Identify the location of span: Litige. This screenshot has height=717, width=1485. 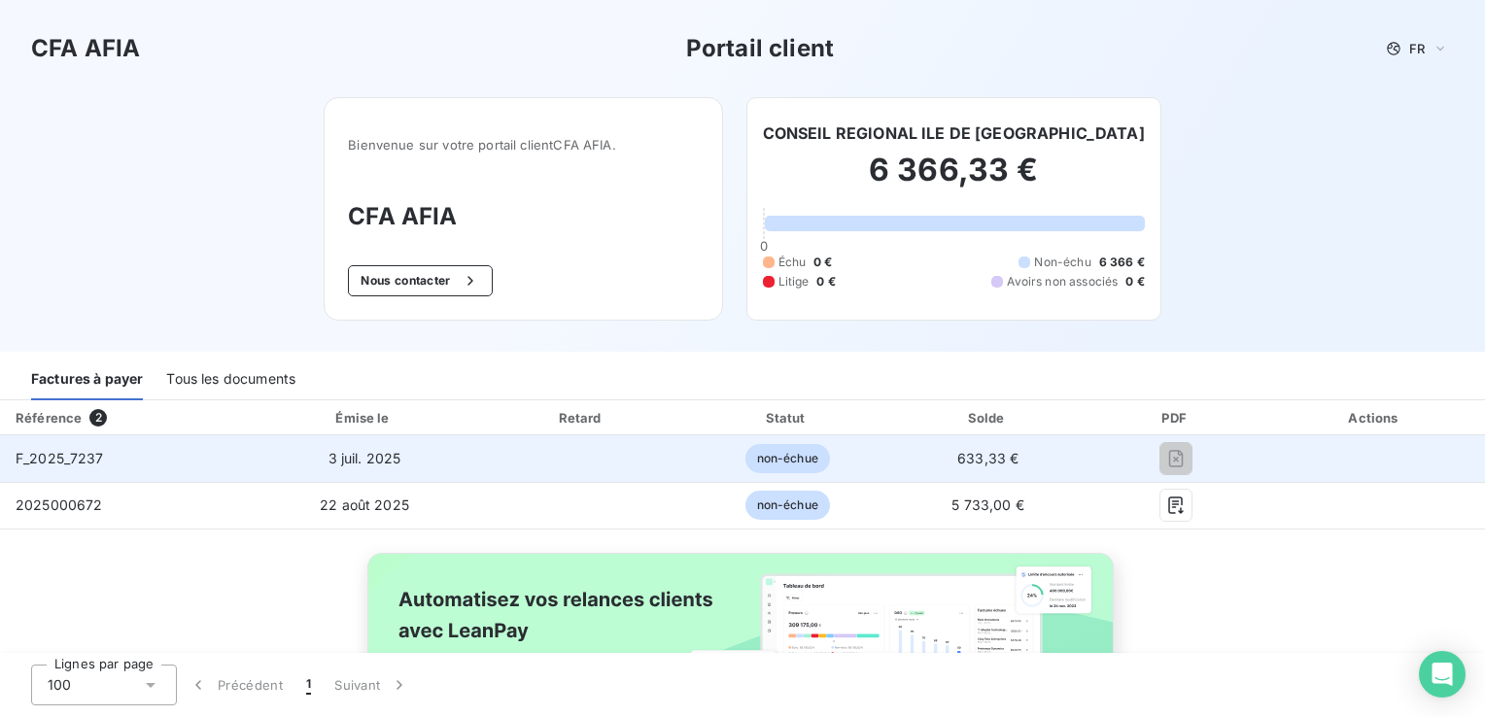
(794, 282).